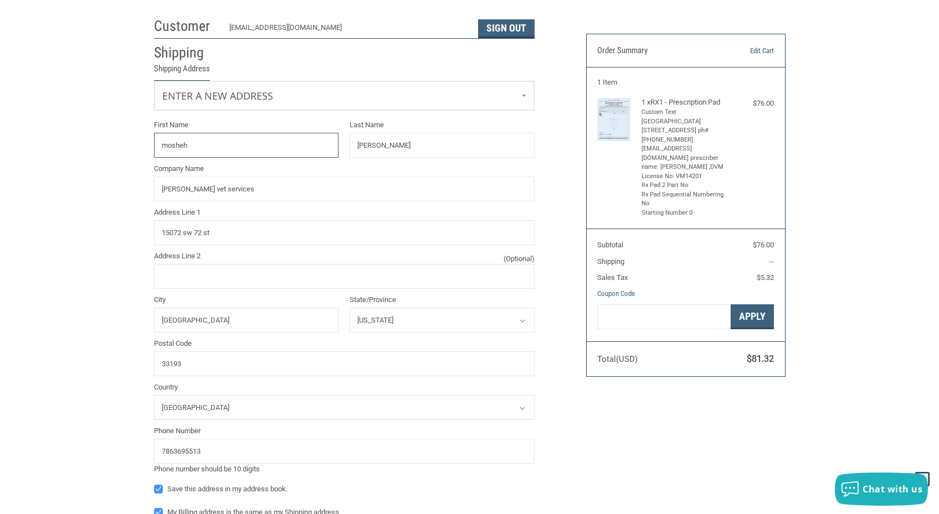 The image size is (939, 514). Describe the element at coordinates (246, 125) in the screenshot. I see `label: First Name` at that location.